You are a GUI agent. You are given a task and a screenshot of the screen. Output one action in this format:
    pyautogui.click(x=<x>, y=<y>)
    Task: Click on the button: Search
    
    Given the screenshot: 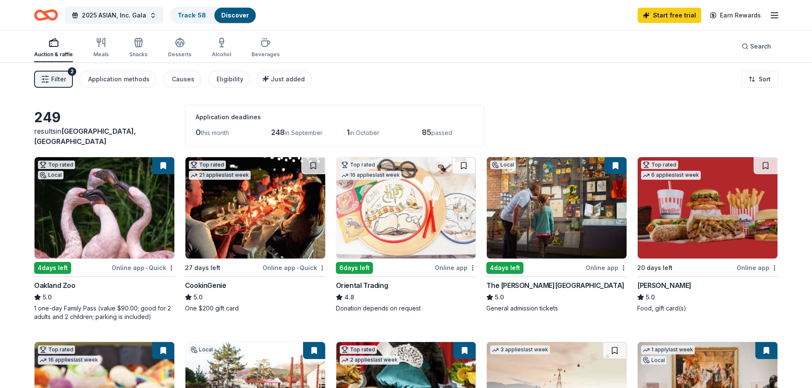 What is the action you would take?
    pyautogui.click(x=756, y=46)
    